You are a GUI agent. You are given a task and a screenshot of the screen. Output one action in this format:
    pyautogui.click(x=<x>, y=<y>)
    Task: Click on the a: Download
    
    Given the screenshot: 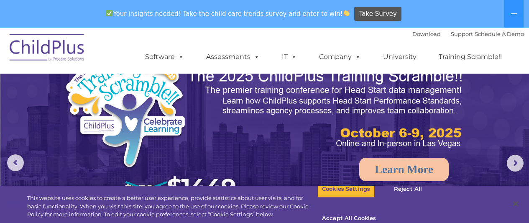 What is the action you would take?
    pyautogui.click(x=427, y=34)
    